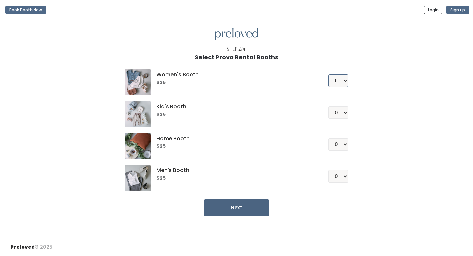 The image size is (473, 256). What do you see at coordinates (234, 170) in the screenshot?
I see `h5: Men's Booth` at bounding box center [234, 170].